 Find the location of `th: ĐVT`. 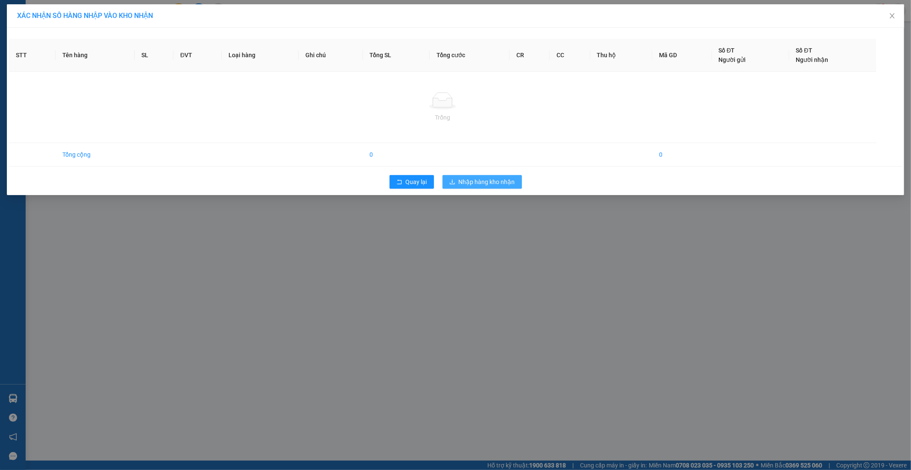

th: ĐVT is located at coordinates (197, 55).